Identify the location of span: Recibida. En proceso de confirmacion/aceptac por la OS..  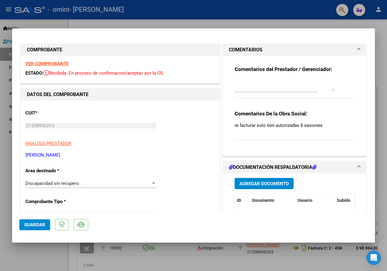
(104, 73).